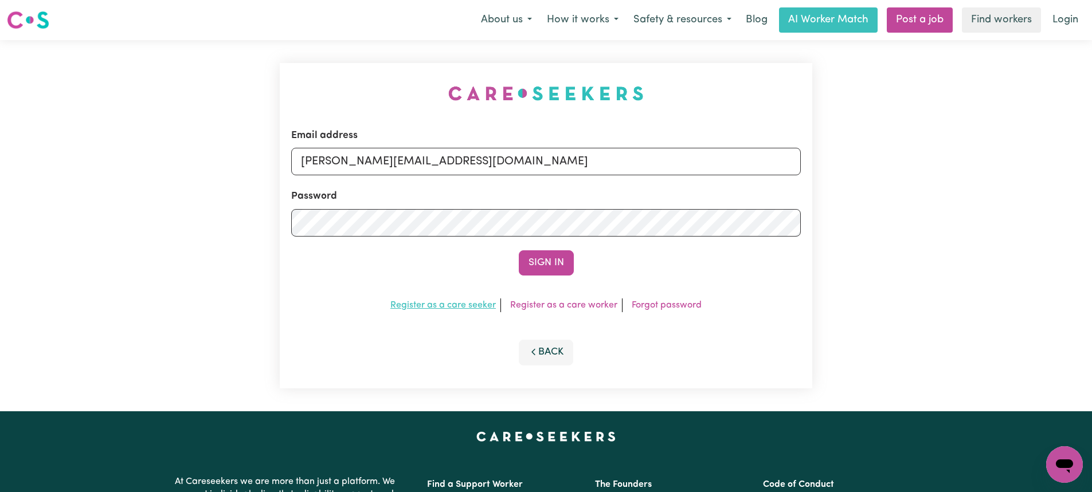 The height and width of the screenshot is (492, 1092). What do you see at coordinates (682, 20) in the screenshot?
I see `button: Safety & resources` at bounding box center [682, 20].